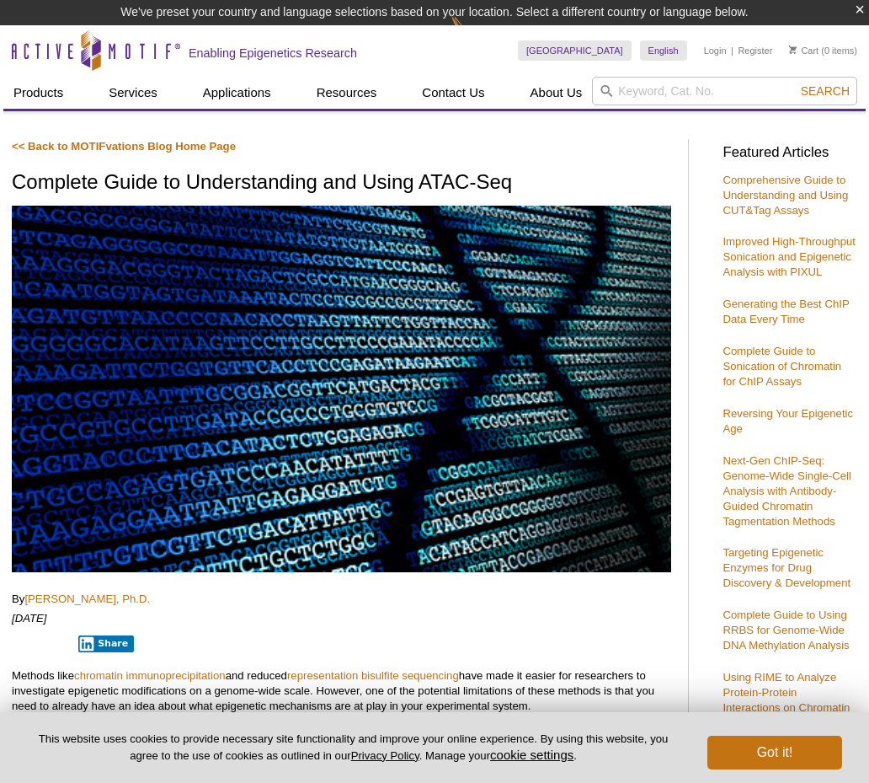 The width and height of the screenshot is (869, 783). I want to click on h2: Enabling Epigenetics Research, so click(273, 53).